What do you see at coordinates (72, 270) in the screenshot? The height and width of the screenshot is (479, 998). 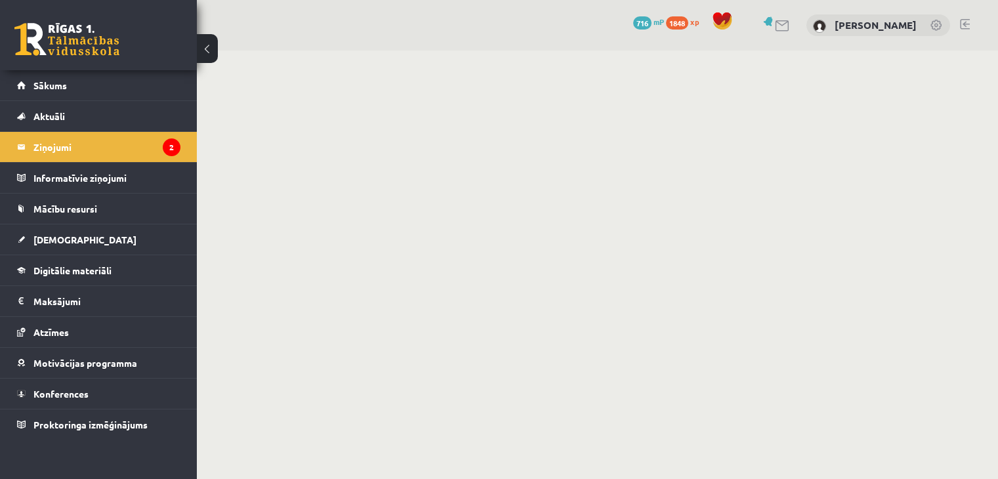 I see `span: Digitālie materiāli` at bounding box center [72, 270].